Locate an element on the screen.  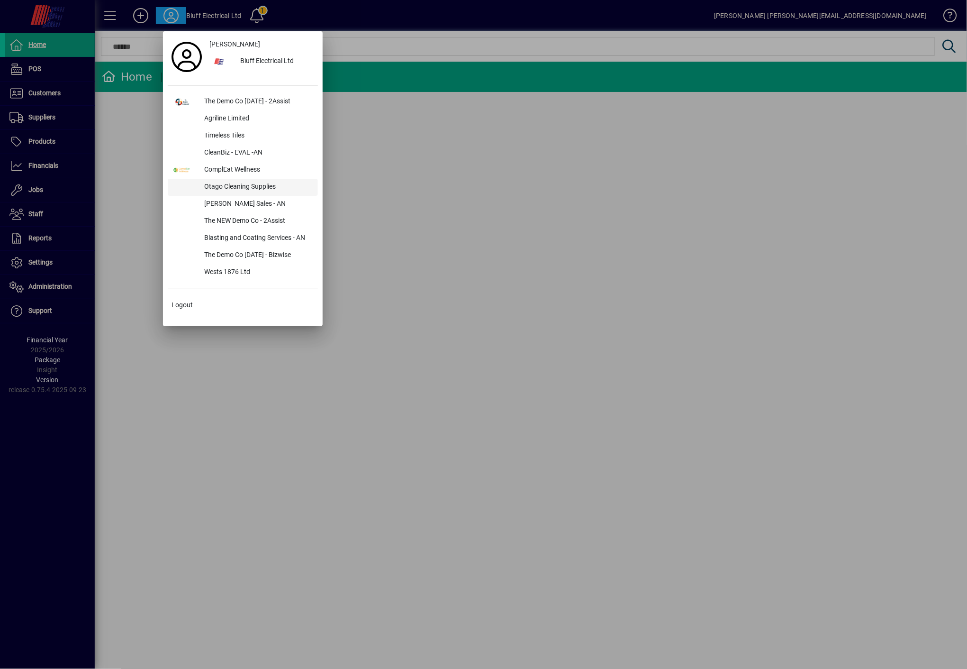
div: The NEW Demo Co - 2Assist is located at coordinates (257, 221).